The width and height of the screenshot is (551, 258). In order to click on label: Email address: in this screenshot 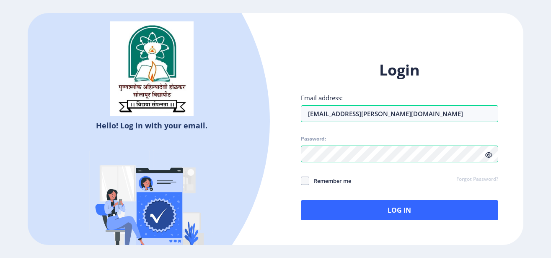, I will do `click(322, 98)`.